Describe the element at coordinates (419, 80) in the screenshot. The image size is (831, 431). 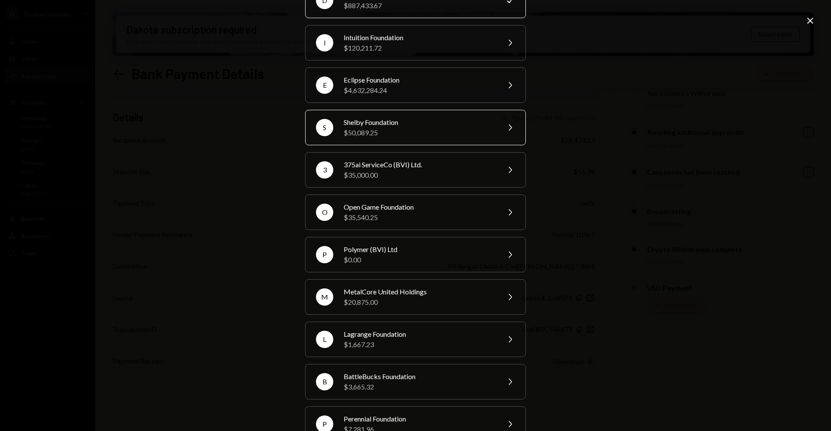
I see `div: Eclipse Foundation` at that location.